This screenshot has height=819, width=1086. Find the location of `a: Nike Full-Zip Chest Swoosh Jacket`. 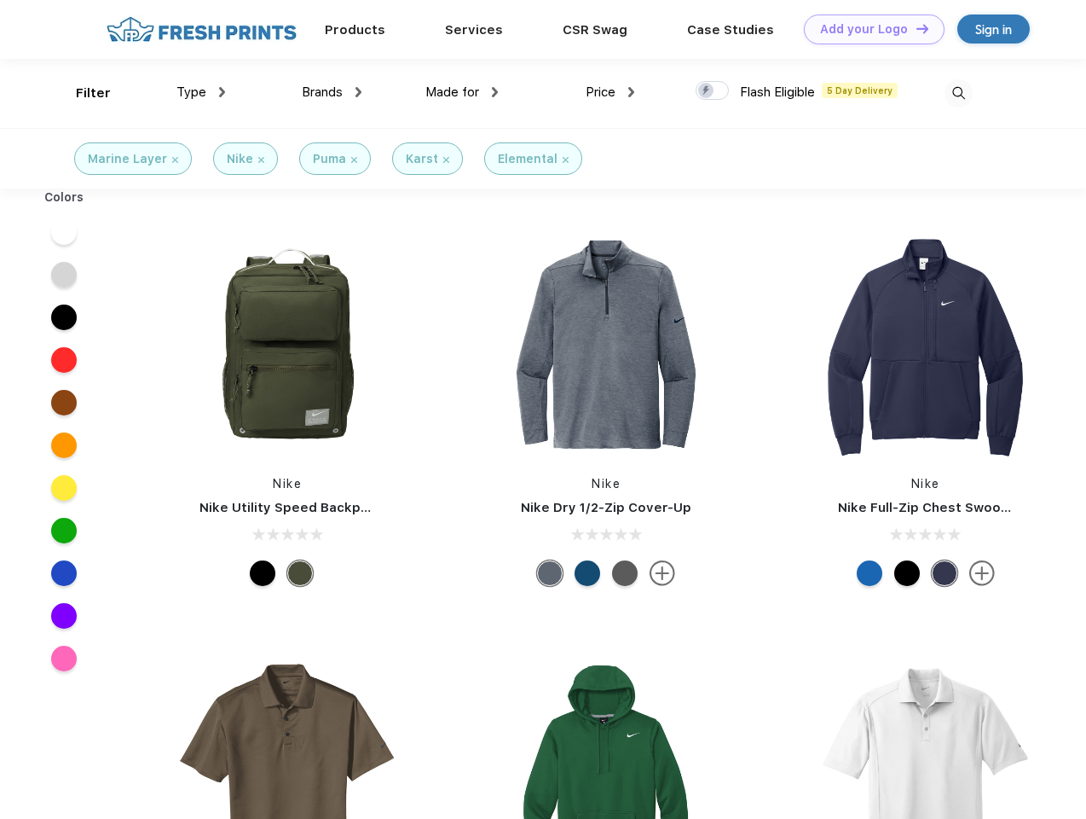

a: Nike Full-Zip Chest Swoosh Jacket is located at coordinates (952, 507).